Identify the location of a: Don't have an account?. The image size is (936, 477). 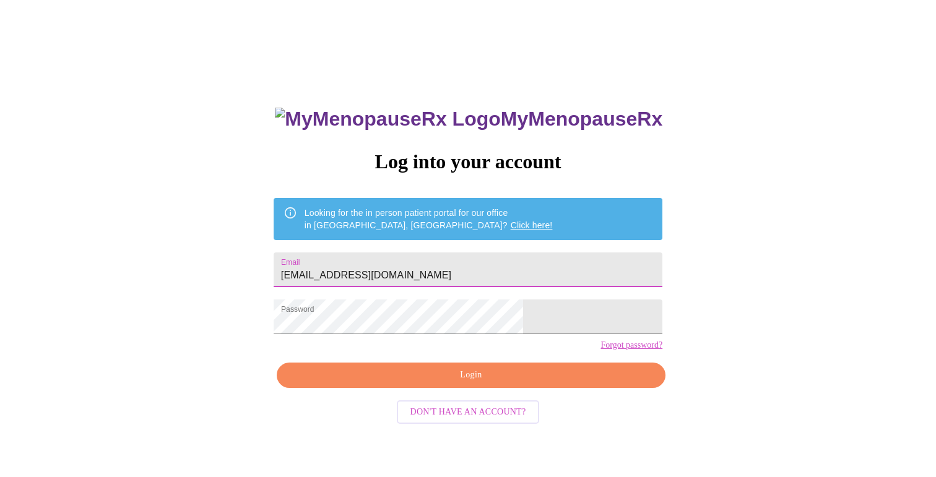
(468, 411).